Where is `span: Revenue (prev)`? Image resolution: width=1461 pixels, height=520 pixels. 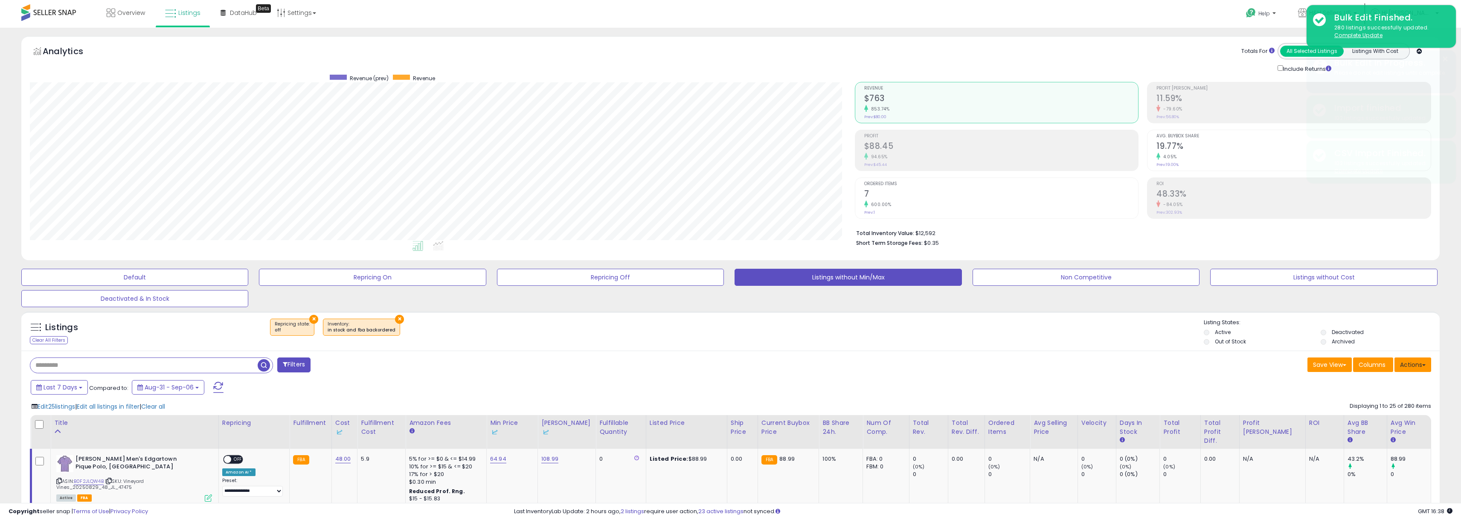
span: Revenue (prev) is located at coordinates (369, 78).